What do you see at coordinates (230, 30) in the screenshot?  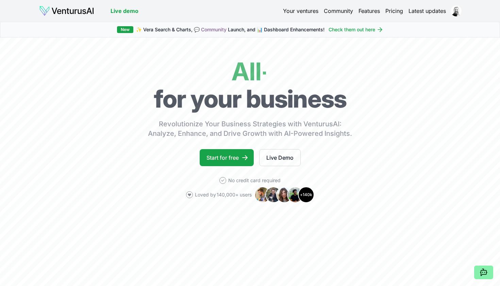 I see `span: ✨ Vera Search & Charts, 💬 Launch, and 📊 Dashboard Enhancements!` at bounding box center [230, 30].